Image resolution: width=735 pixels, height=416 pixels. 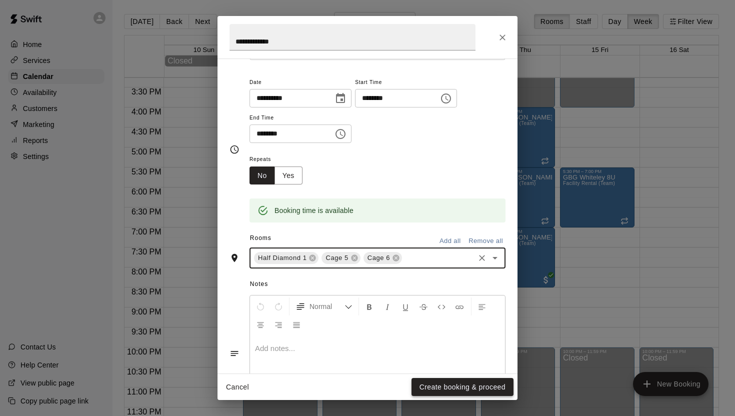 What do you see at coordinates (327, 307) in the screenshot?
I see `span: Normal` at bounding box center [327, 307].